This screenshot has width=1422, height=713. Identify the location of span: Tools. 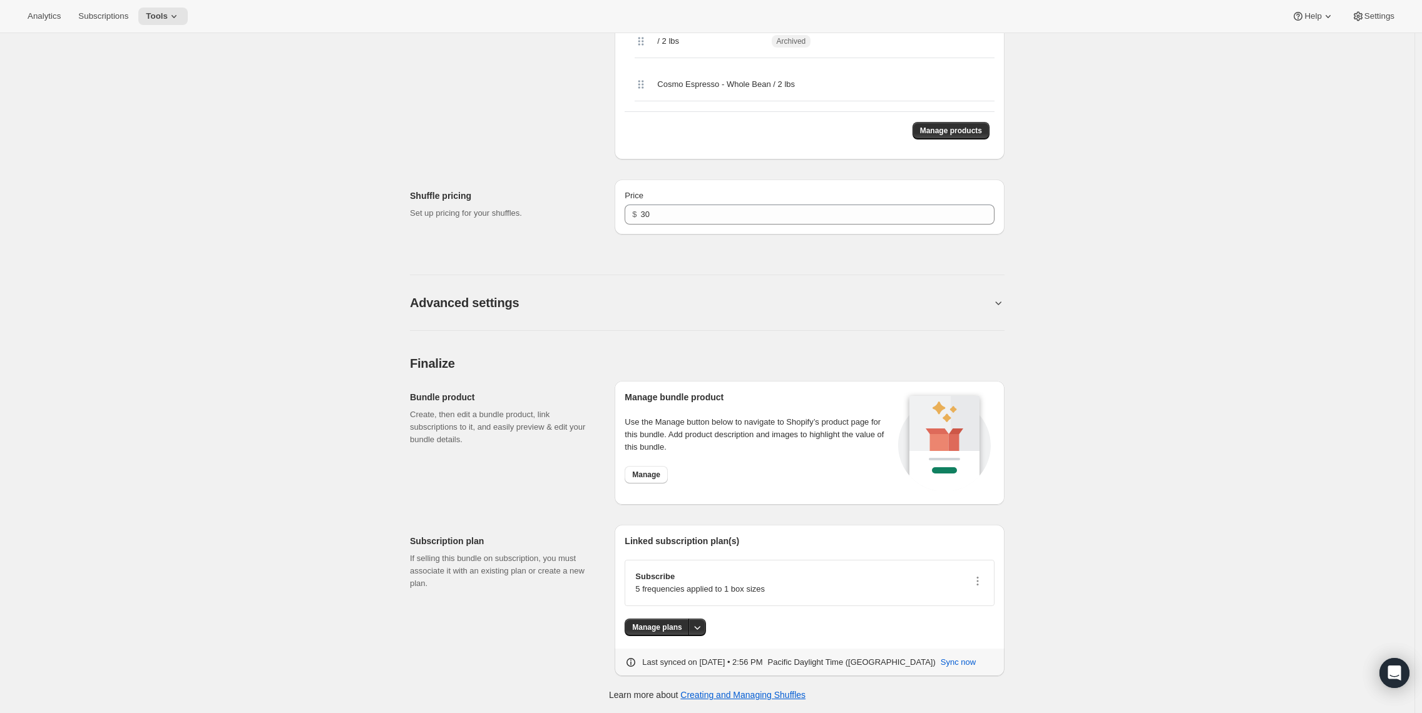
(156, 16).